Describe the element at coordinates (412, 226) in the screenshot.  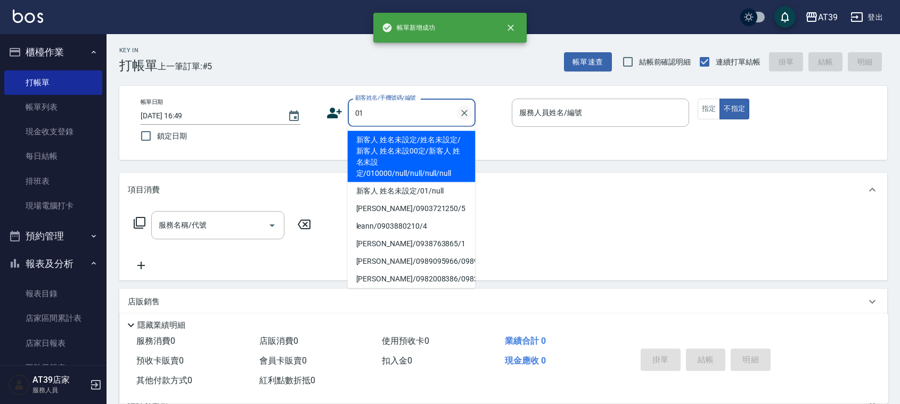
I see `li: leann/0903880210/4` at that location.